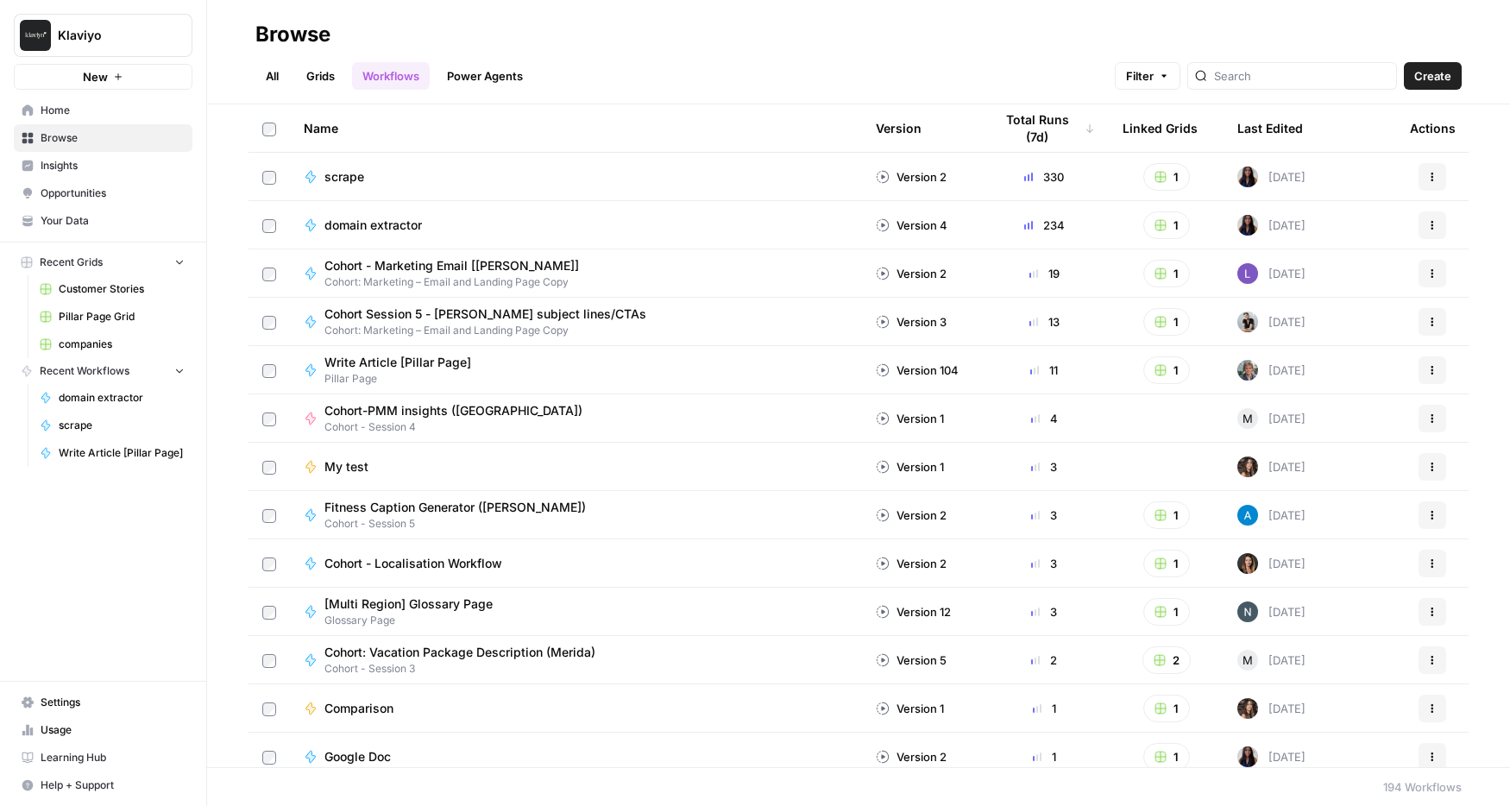 This screenshot has width=1510, height=806. What do you see at coordinates (576, 708) in the screenshot?
I see `a: Comparison` at bounding box center [576, 708].